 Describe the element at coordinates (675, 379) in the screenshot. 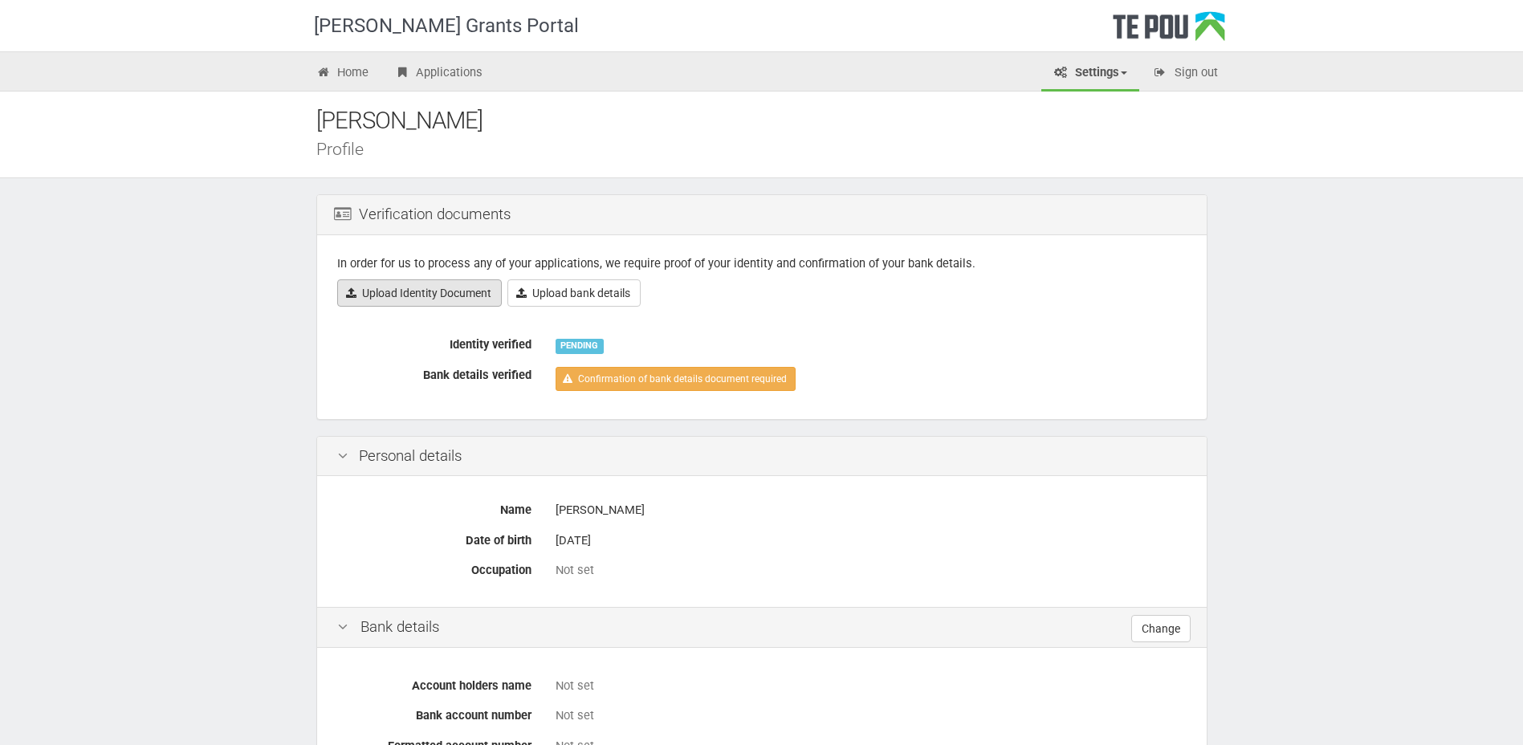

I see `a: Confirmation of bank details document required` at that location.